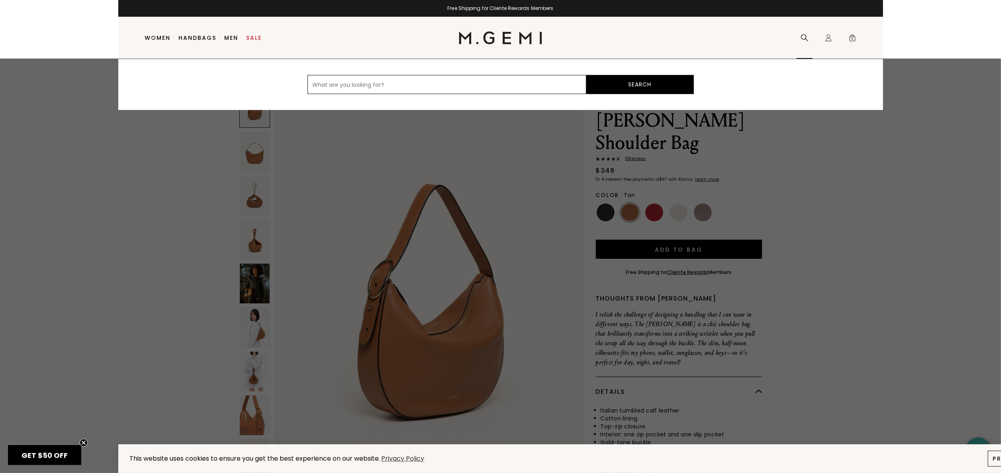  Describe the element at coordinates (640, 84) in the screenshot. I see `button: Search` at that location.